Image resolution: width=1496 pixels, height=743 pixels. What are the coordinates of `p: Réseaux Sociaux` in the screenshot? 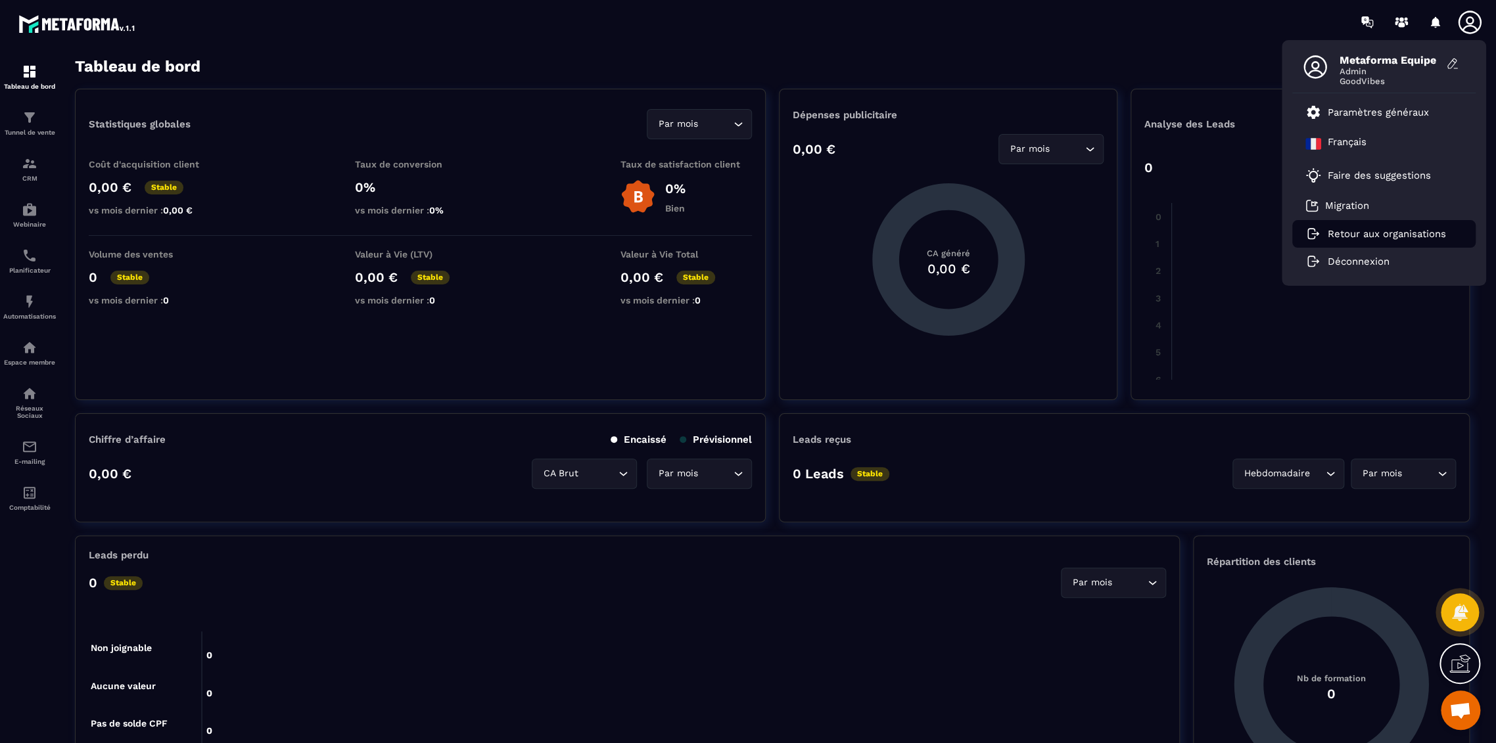 It's located at (30, 412).